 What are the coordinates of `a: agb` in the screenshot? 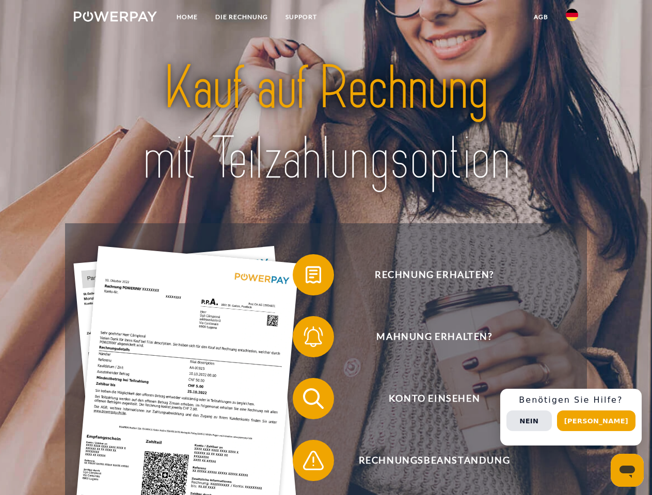 It's located at (541, 17).